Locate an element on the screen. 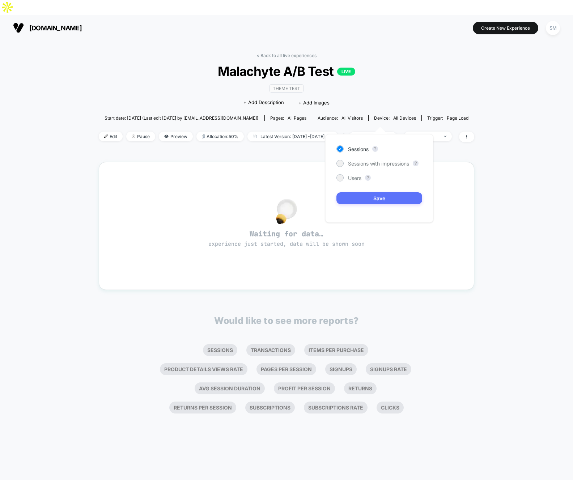  button: Save is located at coordinates (379, 198).